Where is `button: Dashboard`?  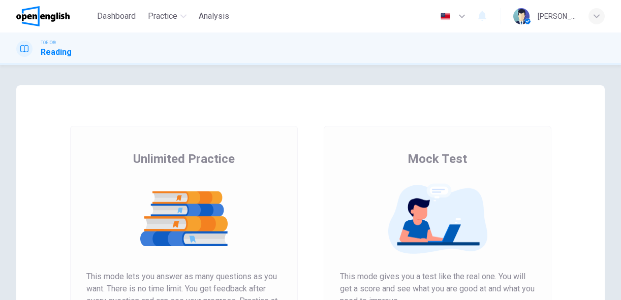 button: Dashboard is located at coordinates (116, 16).